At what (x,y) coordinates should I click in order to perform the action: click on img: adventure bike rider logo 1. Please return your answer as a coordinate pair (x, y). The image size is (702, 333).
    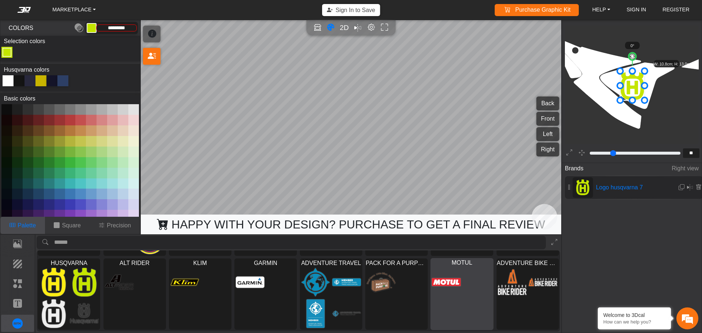
    Looking at the image, I should click on (543, 282).